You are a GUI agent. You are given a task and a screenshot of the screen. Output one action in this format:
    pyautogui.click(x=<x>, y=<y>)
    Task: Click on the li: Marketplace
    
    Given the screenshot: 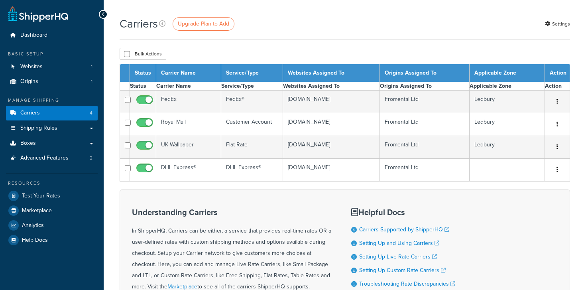 What is the action you would take?
    pyautogui.click(x=52, y=211)
    